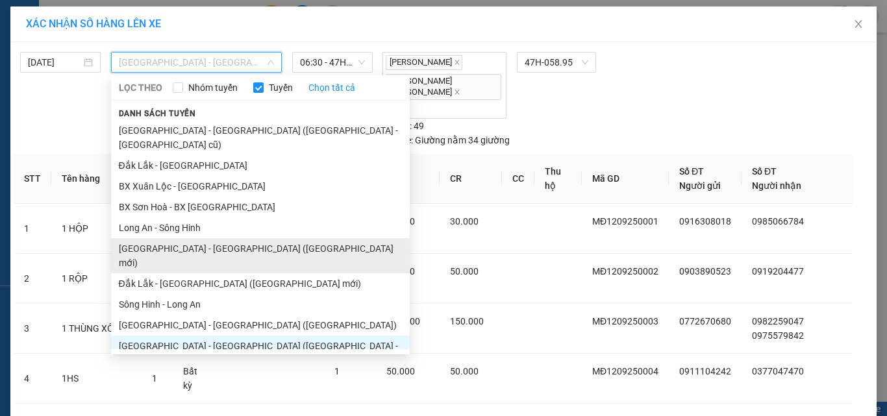 Image resolution: width=887 pixels, height=416 pixels. I want to click on td: 1 THÙNG XỐP, so click(96, 329).